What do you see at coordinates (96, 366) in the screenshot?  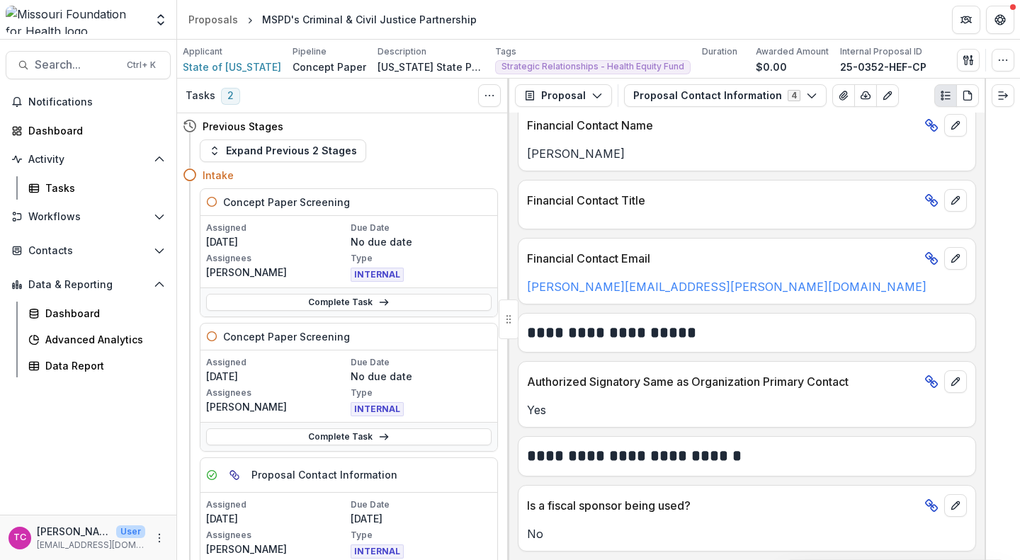 I see `a: Data Report` at bounding box center [96, 366].